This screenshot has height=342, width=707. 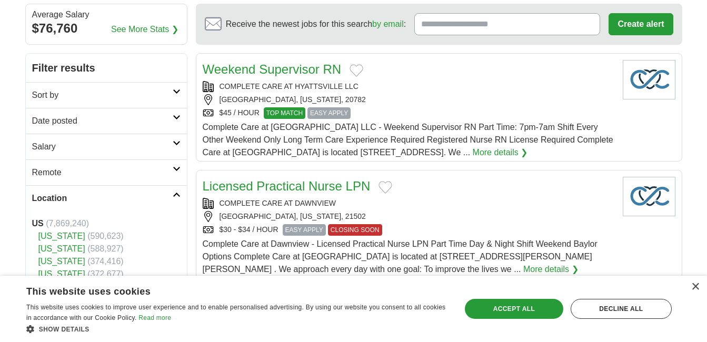 What do you see at coordinates (106, 95) in the screenshot?
I see `a: Sort by` at bounding box center [106, 95].